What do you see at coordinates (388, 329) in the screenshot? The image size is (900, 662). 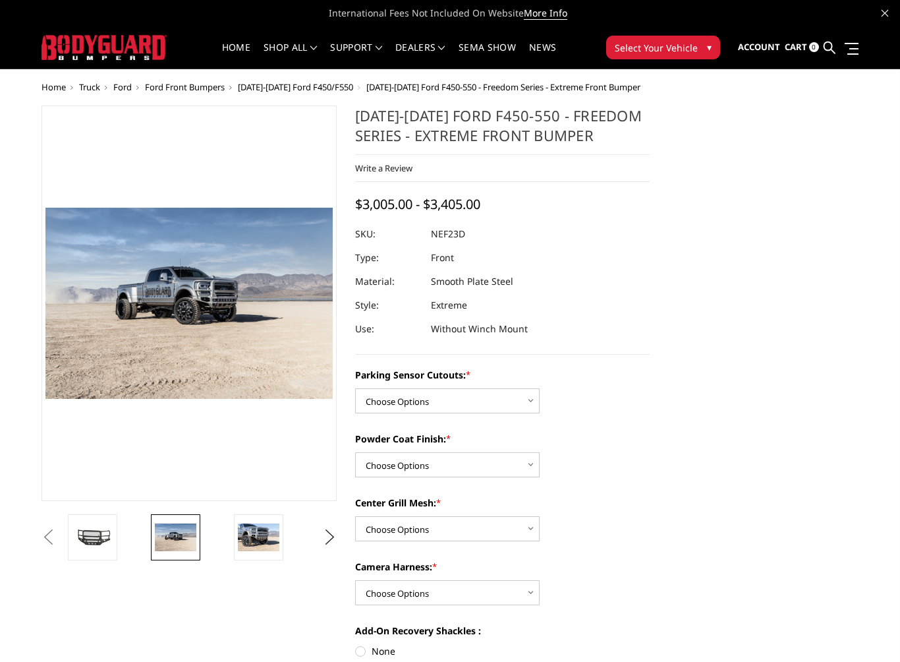 I see `dt: Use:` at bounding box center [388, 329].